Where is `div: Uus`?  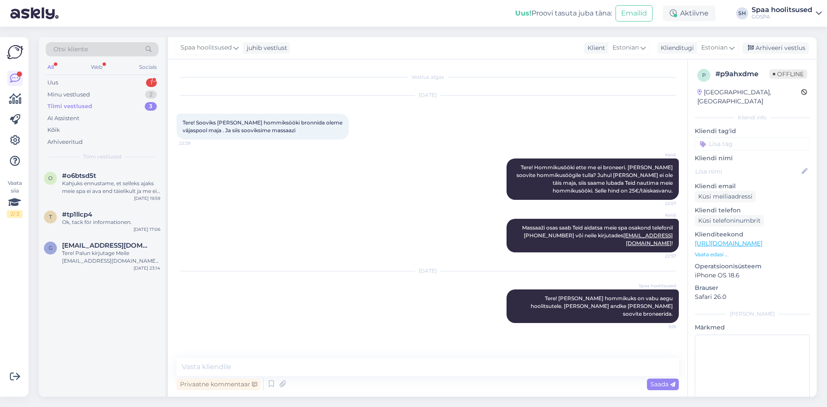 div: Uus is located at coordinates (53, 83).